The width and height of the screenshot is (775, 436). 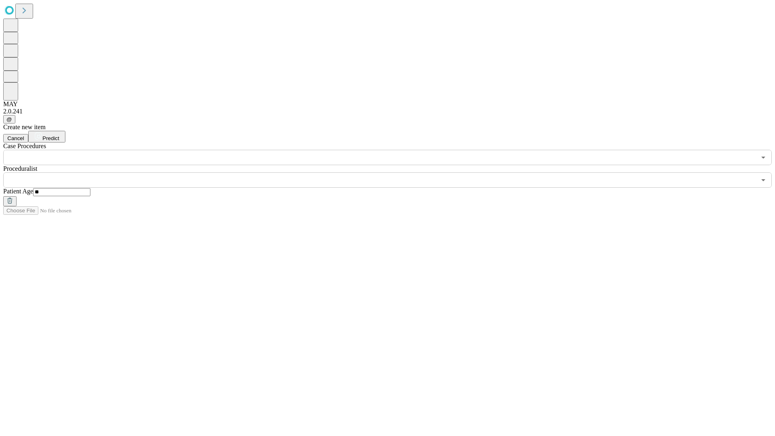 What do you see at coordinates (16, 138) in the screenshot?
I see `span: Cancel` at bounding box center [16, 138].